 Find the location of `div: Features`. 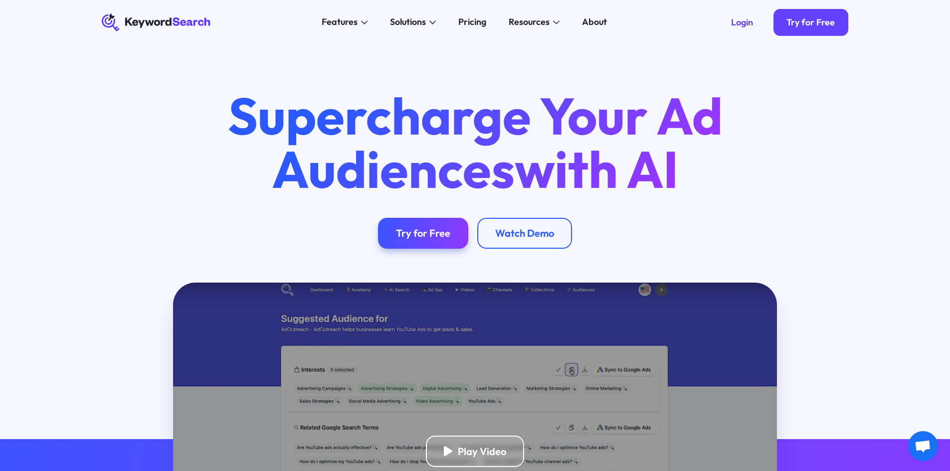

div: Features is located at coordinates (340, 22).